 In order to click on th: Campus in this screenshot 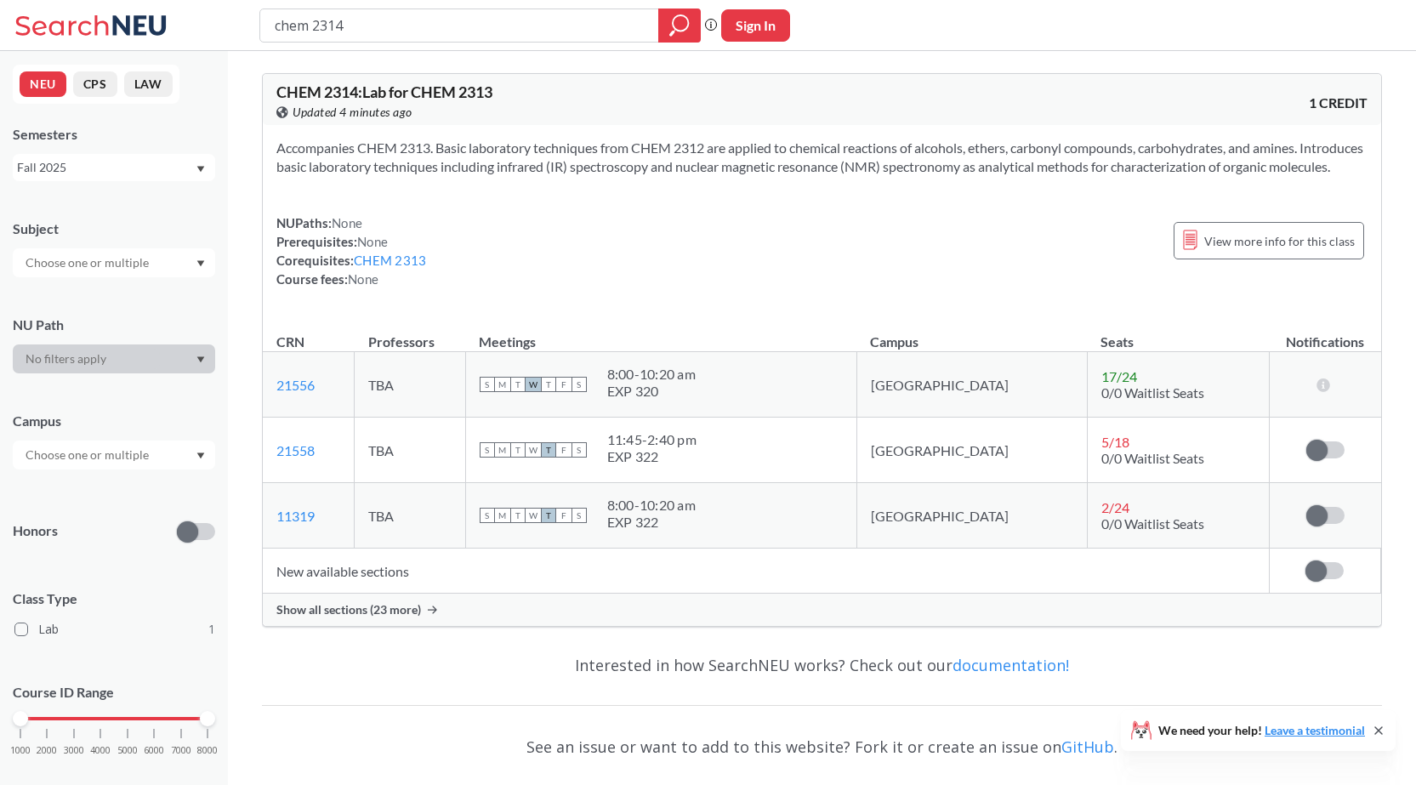, I will do `click(971, 333)`.